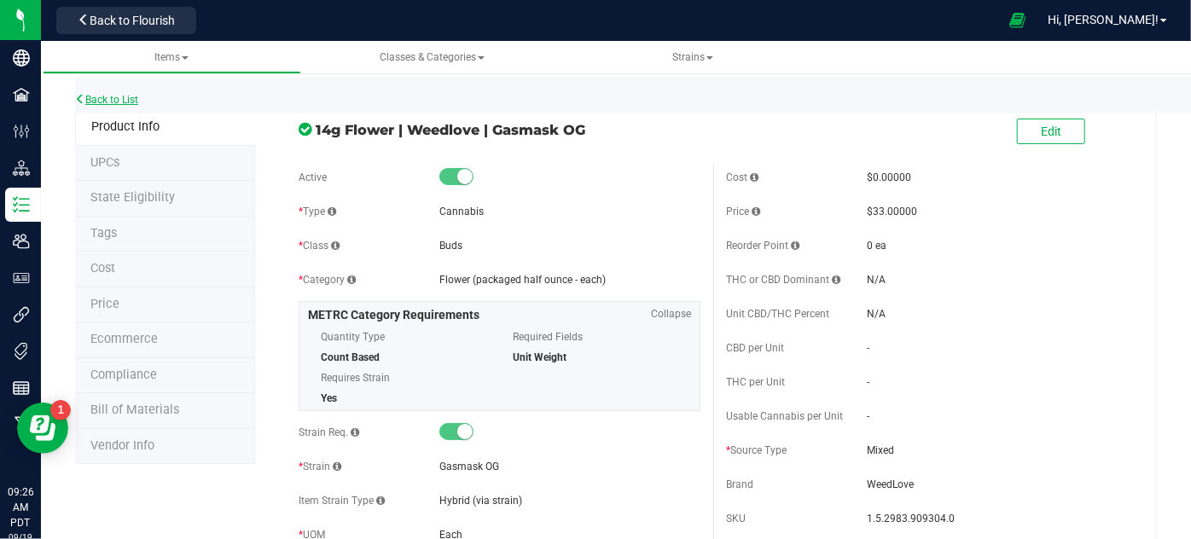 This screenshot has width=1191, height=539. What do you see at coordinates (20, 507) in the screenshot?
I see `p: 09:26 AM PDT` at bounding box center [20, 507].